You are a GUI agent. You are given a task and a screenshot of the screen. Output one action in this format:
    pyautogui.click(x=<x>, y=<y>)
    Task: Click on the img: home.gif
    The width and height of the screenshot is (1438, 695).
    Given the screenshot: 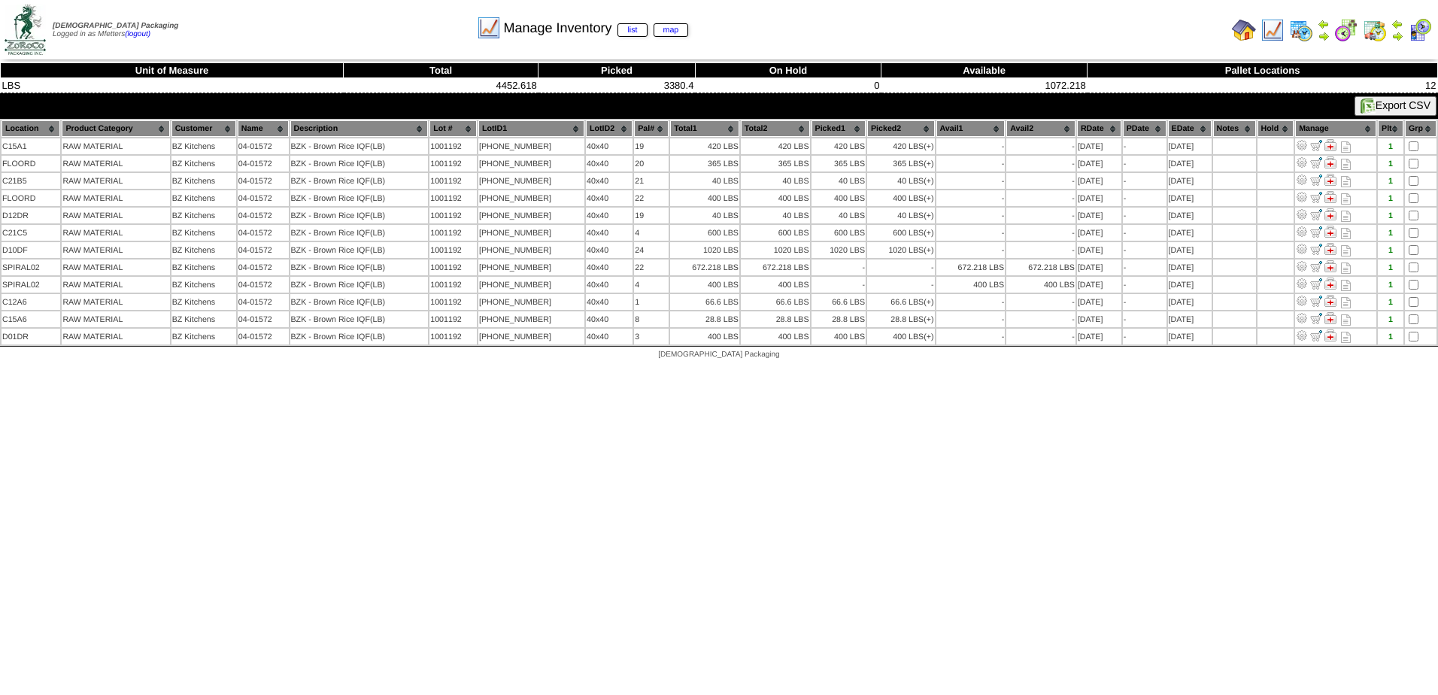 What is the action you would take?
    pyautogui.click(x=1244, y=30)
    